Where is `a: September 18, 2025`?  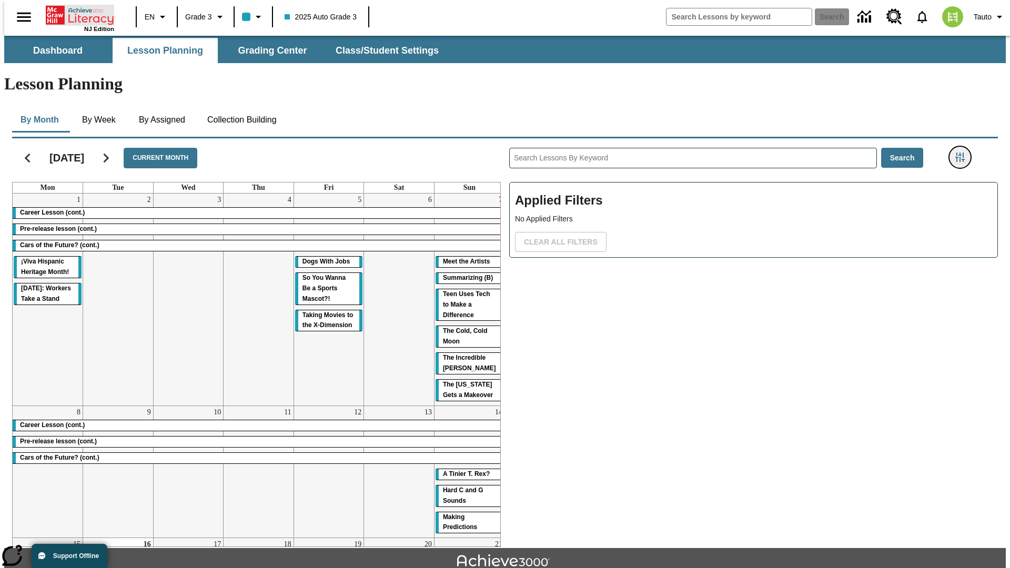
a: September 18, 2025 is located at coordinates (288, 544).